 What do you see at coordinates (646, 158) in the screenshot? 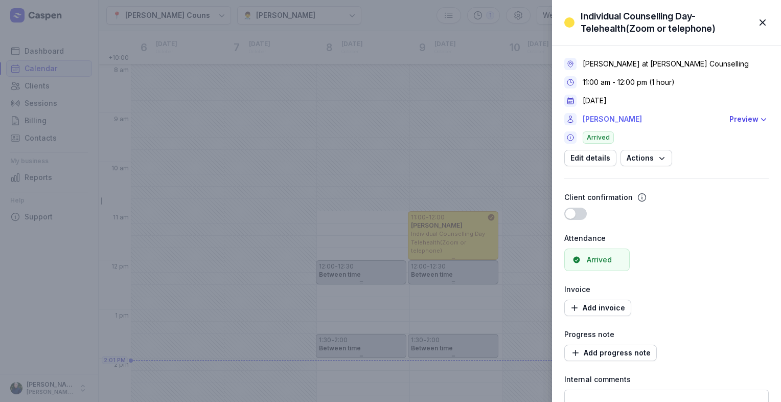
I see `button: Actions` at bounding box center [646, 158].